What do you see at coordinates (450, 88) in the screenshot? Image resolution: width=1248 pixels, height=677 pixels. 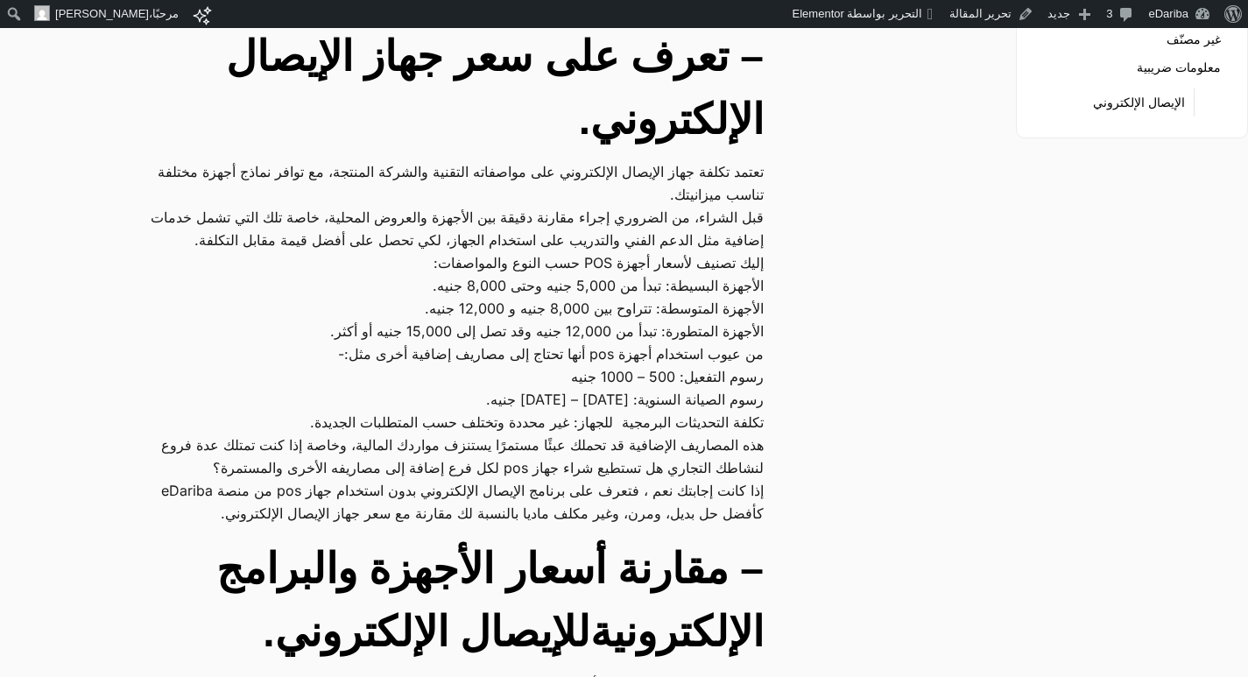 I see `h2: – تعرف على سعر جهاز الإيصال الإلكتروني.` at bounding box center [450, 88].